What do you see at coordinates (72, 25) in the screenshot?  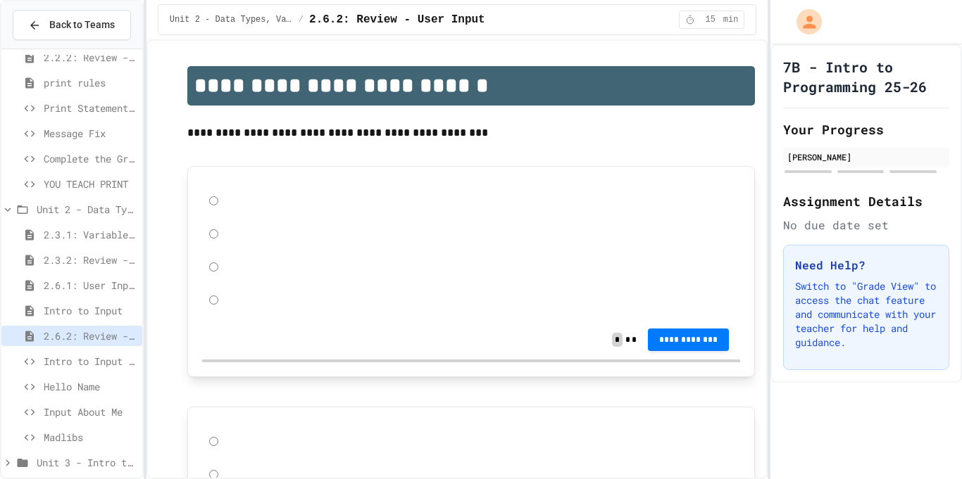 I see `button: Back to Teams` at bounding box center [72, 25].